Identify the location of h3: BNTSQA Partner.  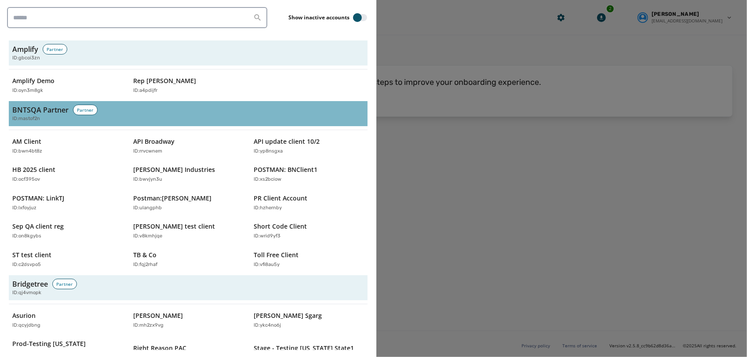
(40, 110).